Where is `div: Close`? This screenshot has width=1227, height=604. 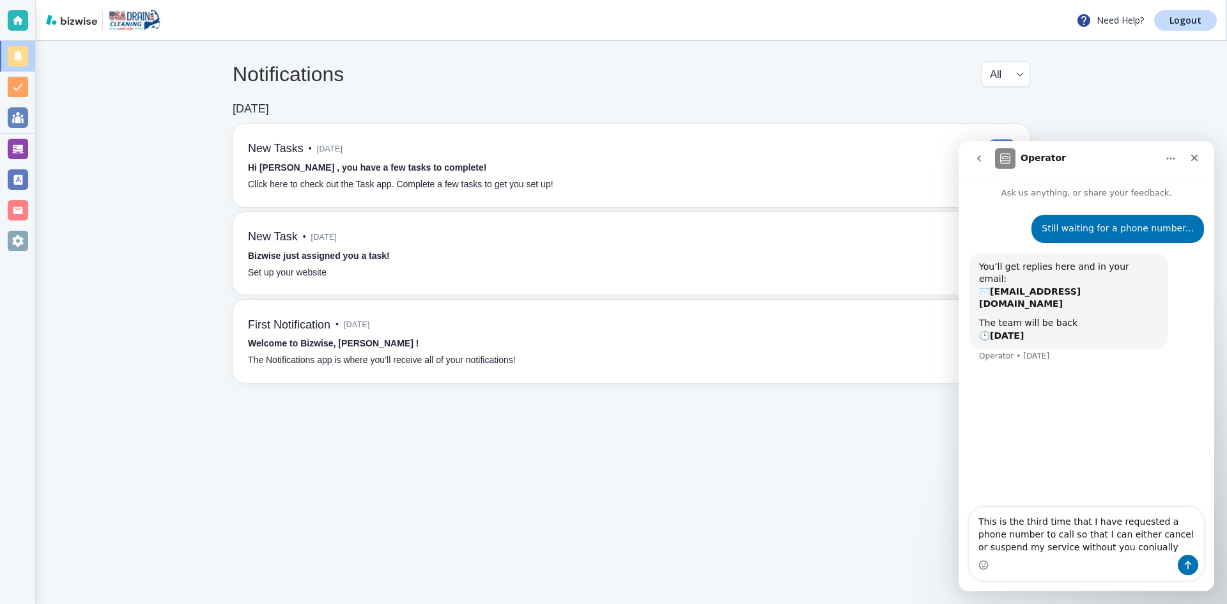
div: Close is located at coordinates (236, 17).